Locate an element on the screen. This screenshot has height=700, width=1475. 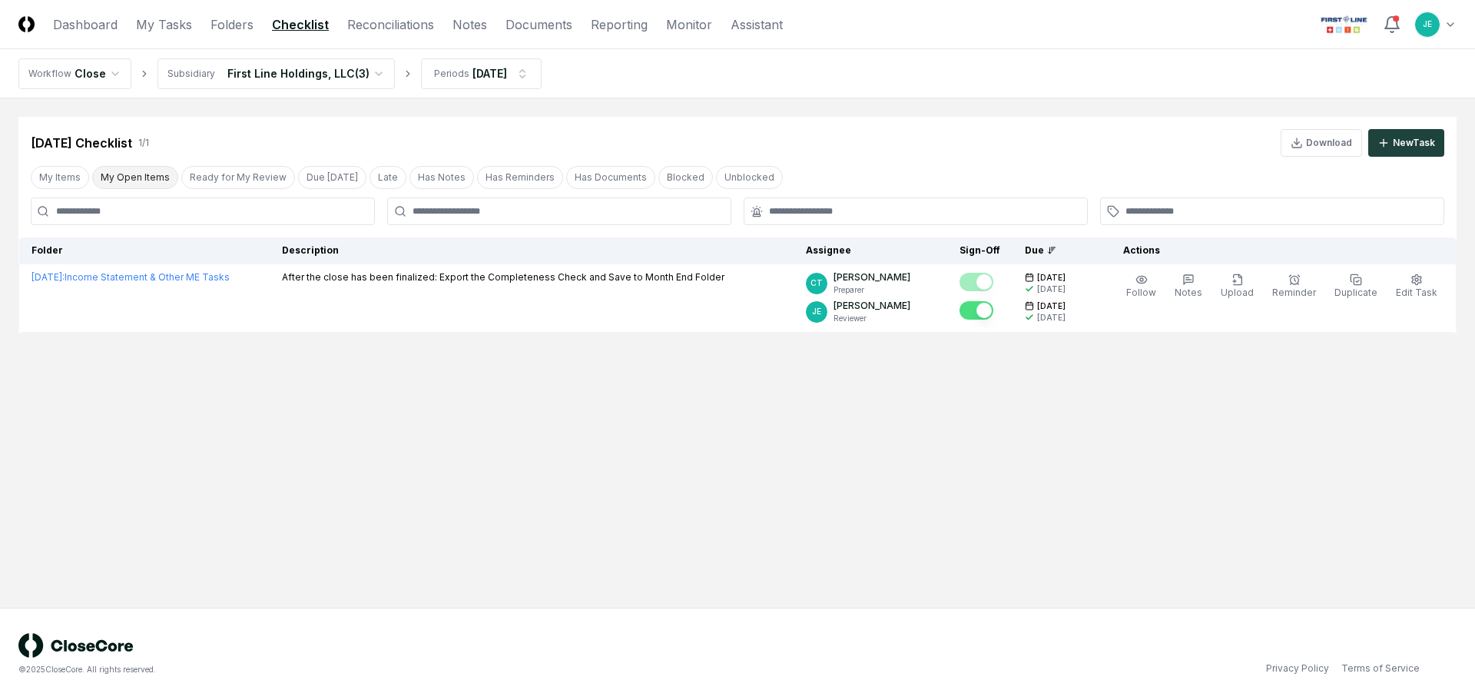
p: Preparer is located at coordinates (872, 290).